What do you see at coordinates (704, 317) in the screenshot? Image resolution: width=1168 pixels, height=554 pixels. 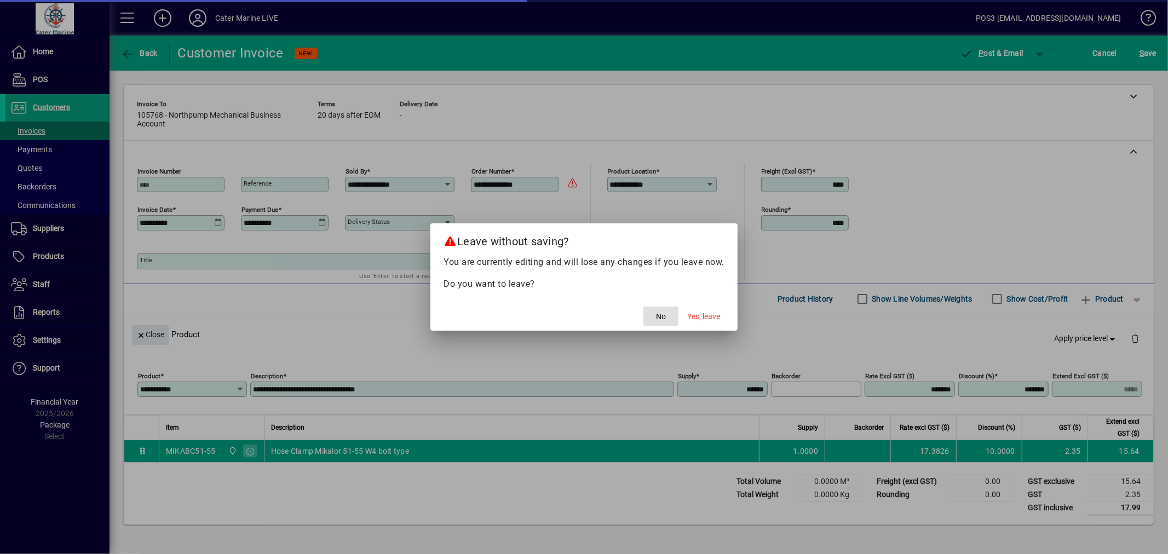 I see `button: Yes, leave` at bounding box center [704, 317].